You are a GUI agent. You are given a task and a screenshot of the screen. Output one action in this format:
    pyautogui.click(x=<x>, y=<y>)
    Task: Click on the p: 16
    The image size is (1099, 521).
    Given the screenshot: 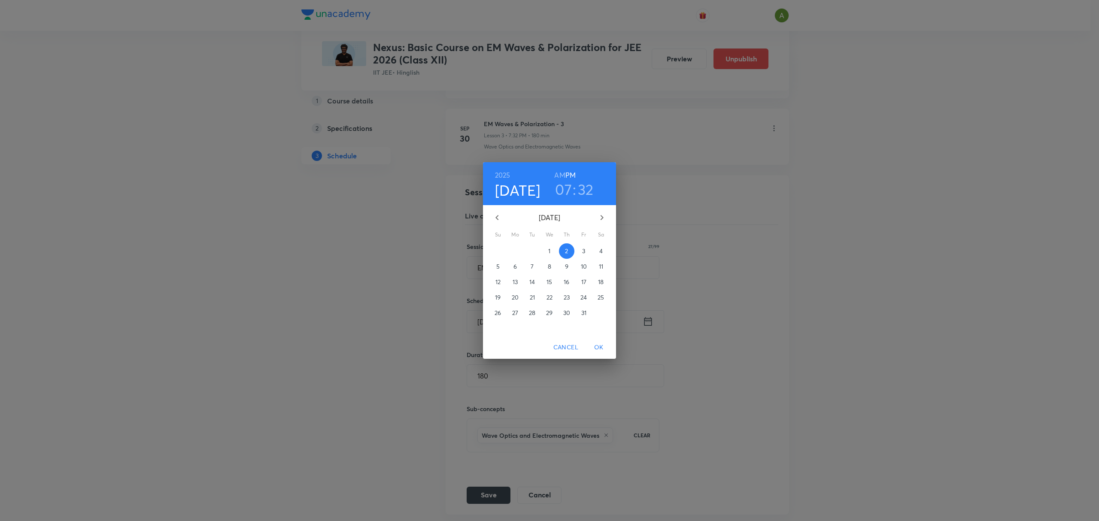 What is the action you would take?
    pyautogui.click(x=566, y=282)
    